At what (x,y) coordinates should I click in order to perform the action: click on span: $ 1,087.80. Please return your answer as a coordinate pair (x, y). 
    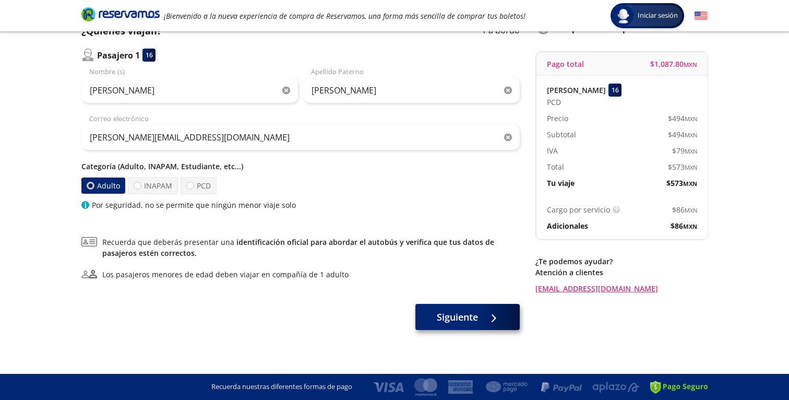
    Looking at the image, I should click on (674, 64).